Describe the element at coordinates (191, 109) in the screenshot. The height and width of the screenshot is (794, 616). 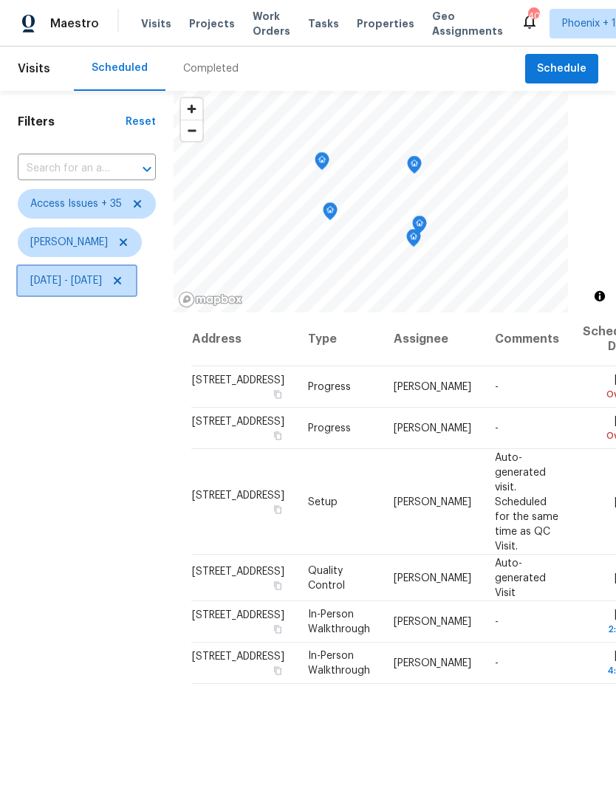
I see `button: Zoom in` at that location.